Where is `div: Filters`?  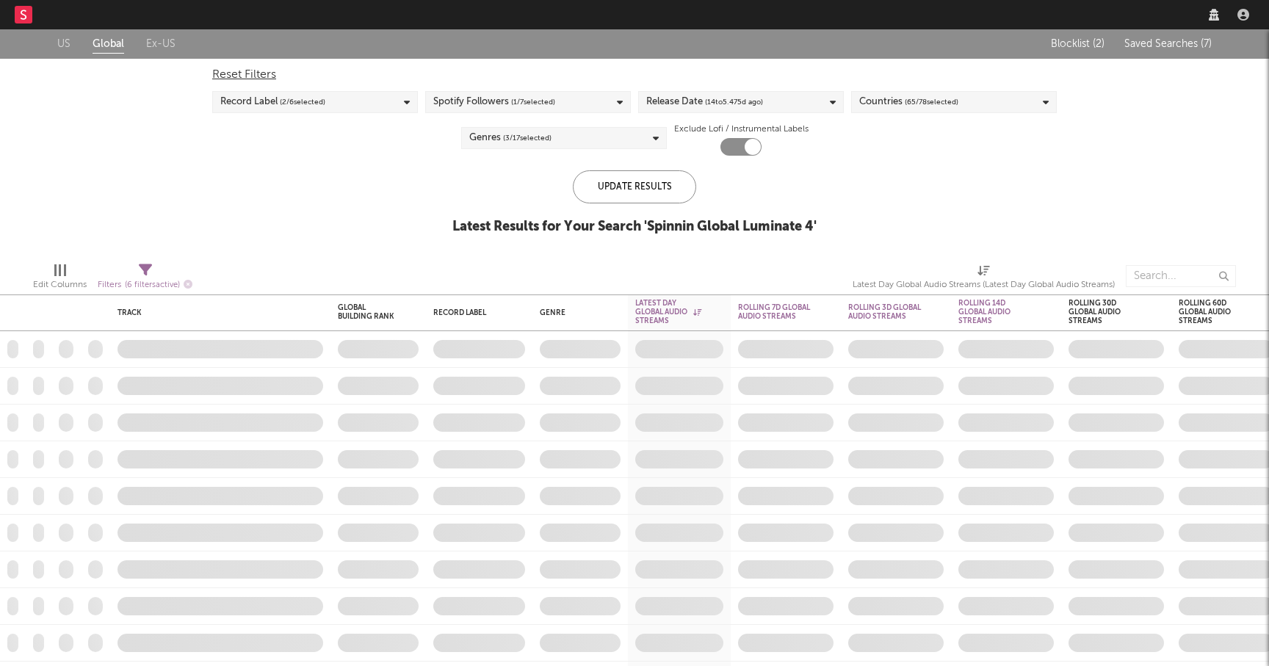 div: Filters is located at coordinates (145, 285).